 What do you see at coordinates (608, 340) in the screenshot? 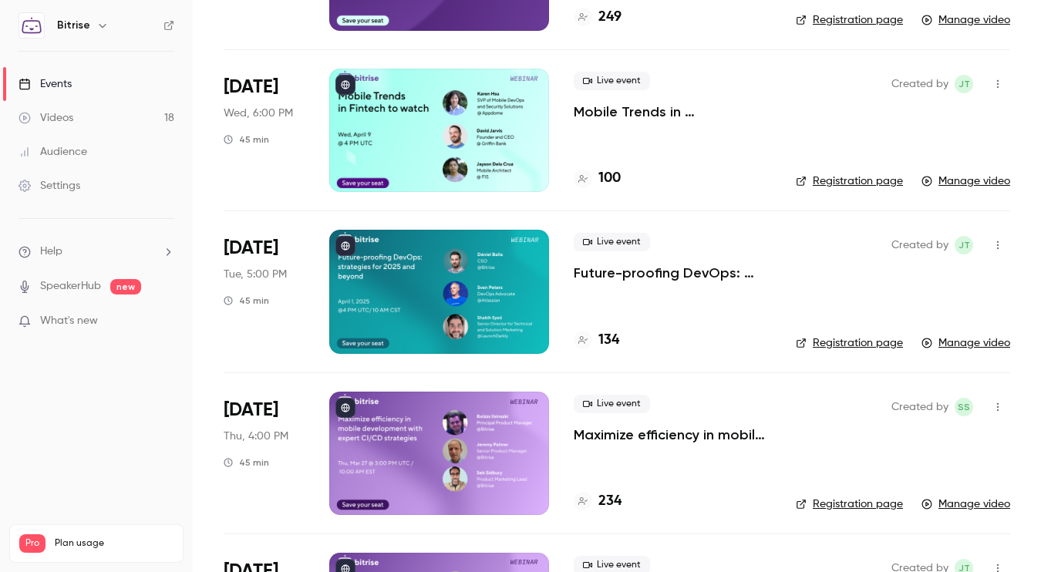
I see `h4: 134` at bounding box center [608, 340].